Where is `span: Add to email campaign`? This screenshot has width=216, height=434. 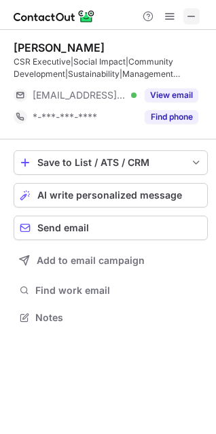 span: Add to email campaign is located at coordinates (90, 261).